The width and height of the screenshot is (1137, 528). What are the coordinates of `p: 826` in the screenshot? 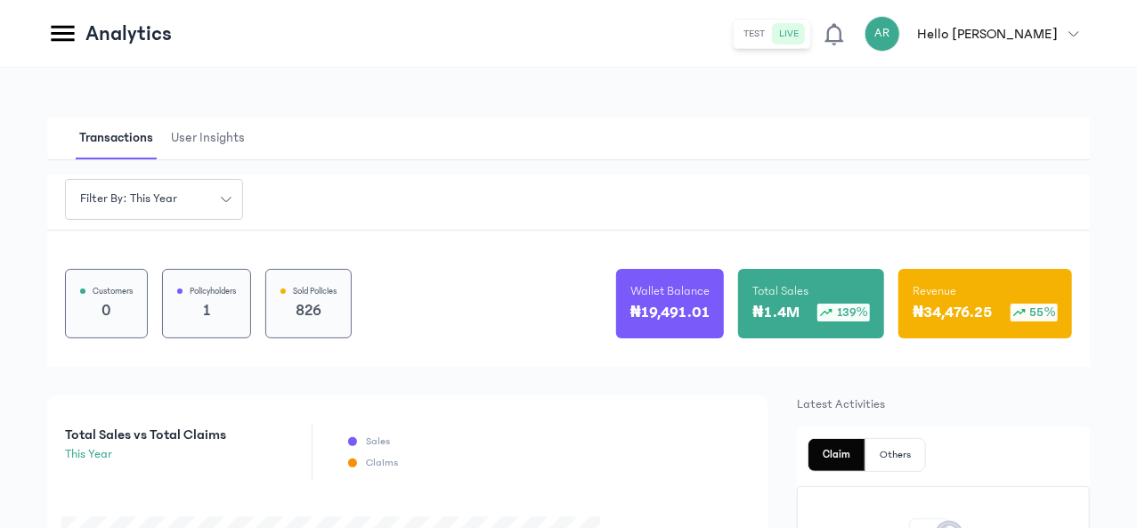 It's located at (308, 311).